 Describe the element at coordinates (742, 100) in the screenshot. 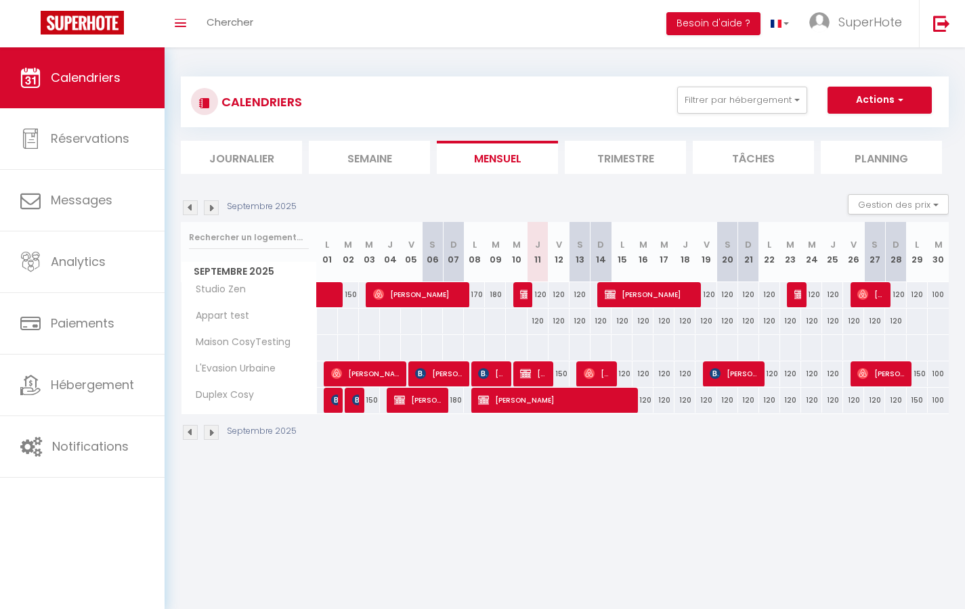

I see `button: Filtrer par hébergement` at that location.